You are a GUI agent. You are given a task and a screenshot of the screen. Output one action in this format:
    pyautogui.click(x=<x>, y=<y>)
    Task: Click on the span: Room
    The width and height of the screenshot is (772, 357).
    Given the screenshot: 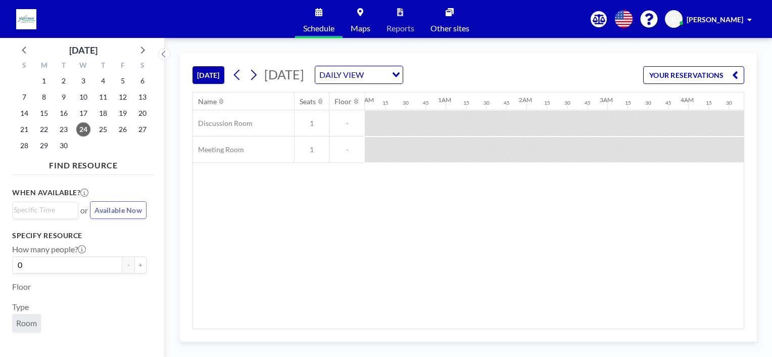 What is the action you would take?
    pyautogui.click(x=26, y=323)
    